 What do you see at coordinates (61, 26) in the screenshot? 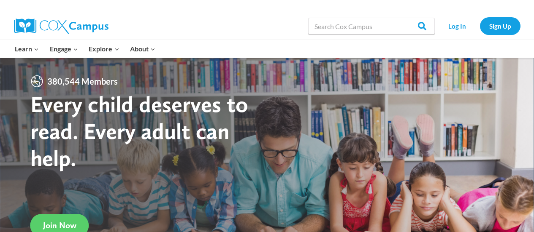
I see `img: Cox Campus` at bounding box center [61, 26].